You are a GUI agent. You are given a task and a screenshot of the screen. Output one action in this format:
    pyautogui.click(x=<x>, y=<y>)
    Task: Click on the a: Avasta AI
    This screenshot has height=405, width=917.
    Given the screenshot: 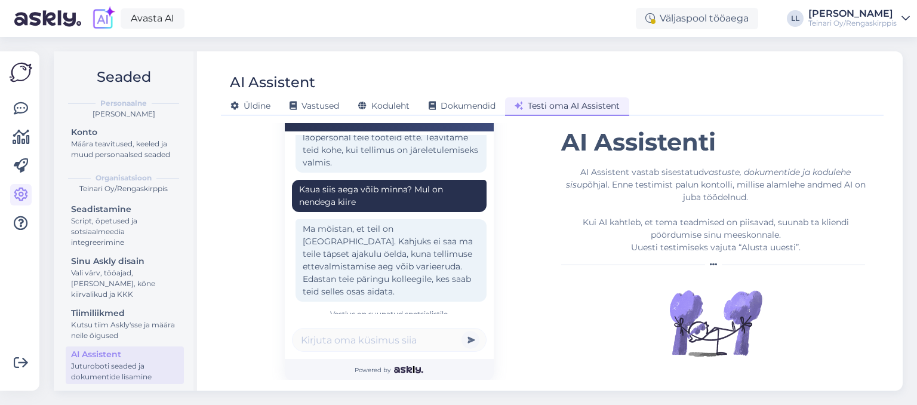 What is the action you would take?
    pyautogui.click(x=152, y=19)
    